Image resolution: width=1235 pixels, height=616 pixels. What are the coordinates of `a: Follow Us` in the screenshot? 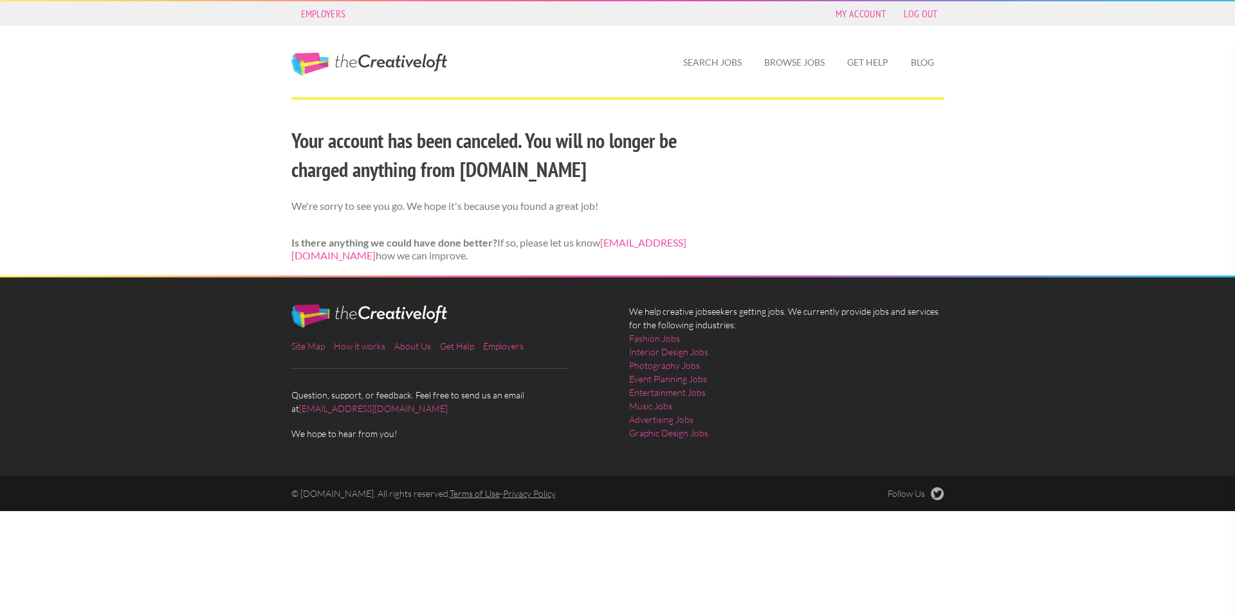 It's located at (916, 493).